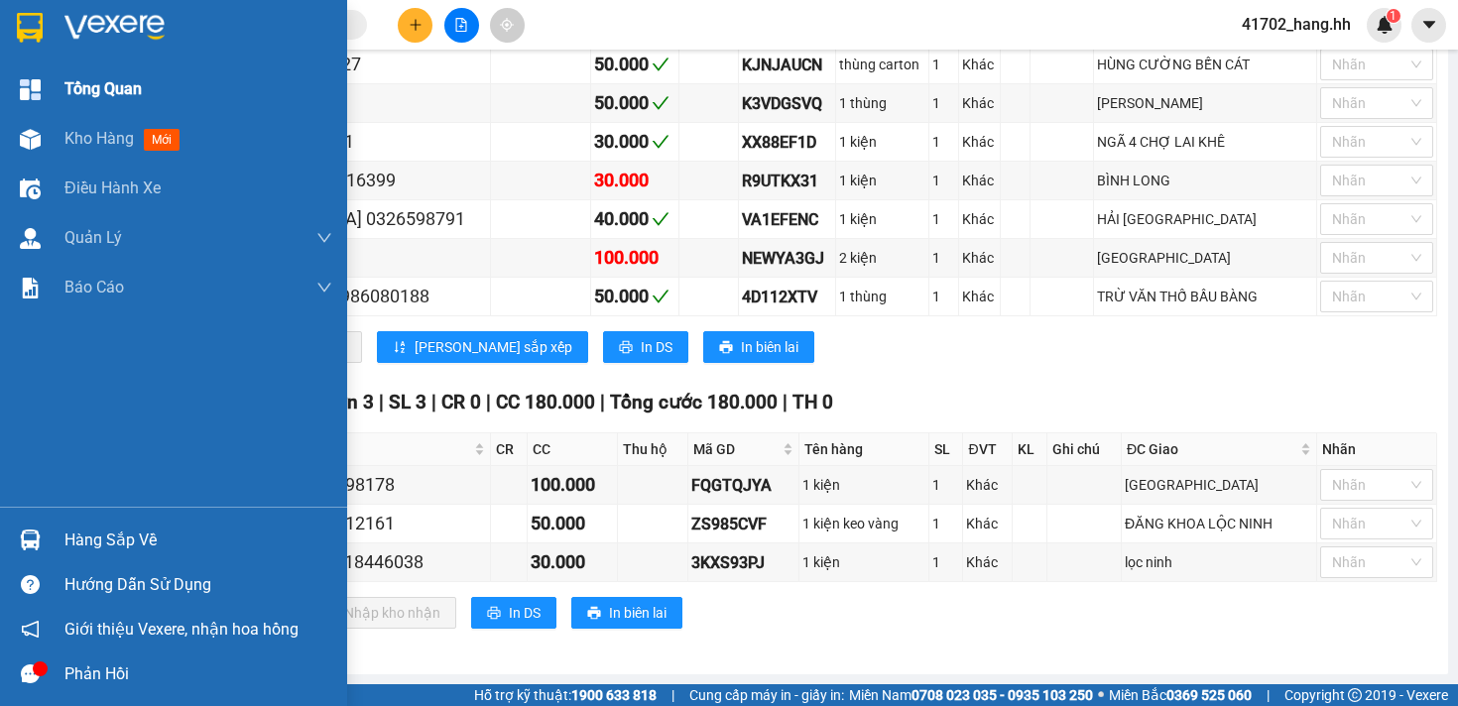 This screenshot has height=706, width=1458. What do you see at coordinates (112, 187) in the screenshot?
I see `span: Điều hành xe` at bounding box center [112, 187].